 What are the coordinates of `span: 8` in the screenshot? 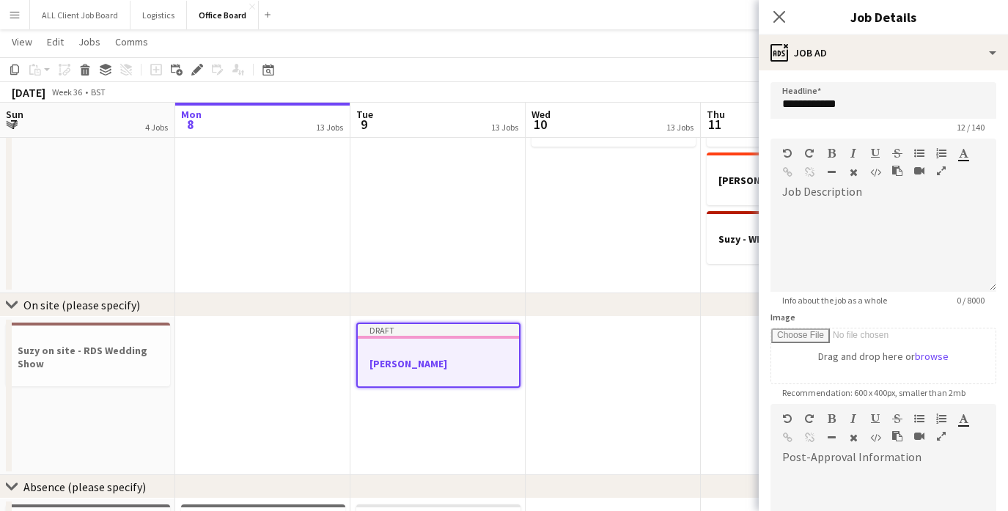 It's located at (190, 124).